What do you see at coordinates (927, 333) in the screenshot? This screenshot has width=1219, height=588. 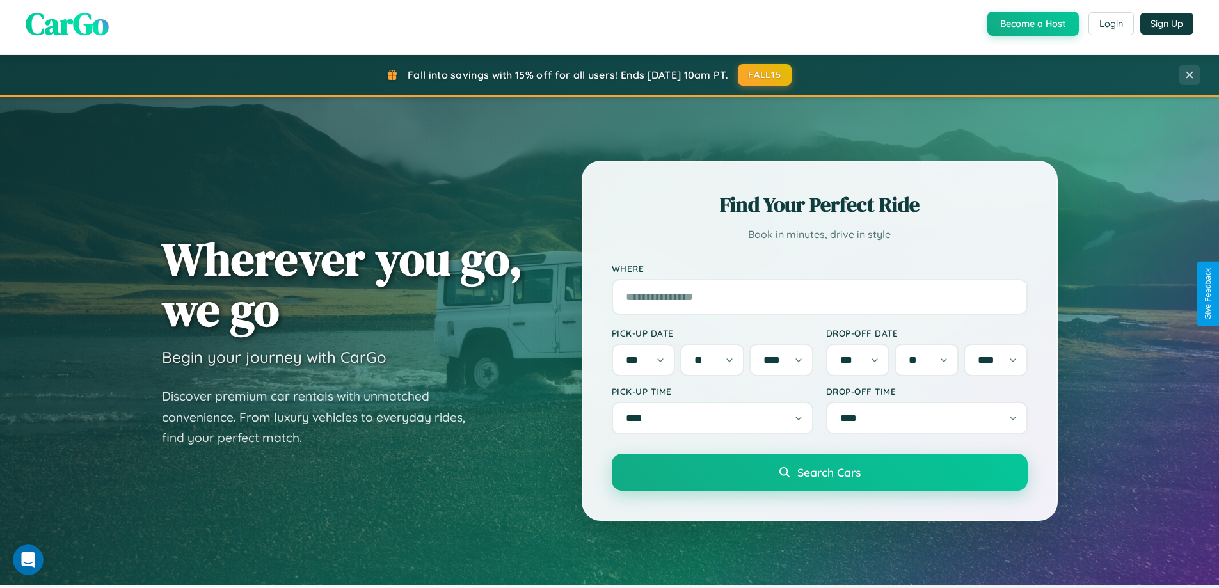 I see `label: Drop-off Date` at bounding box center [927, 333].